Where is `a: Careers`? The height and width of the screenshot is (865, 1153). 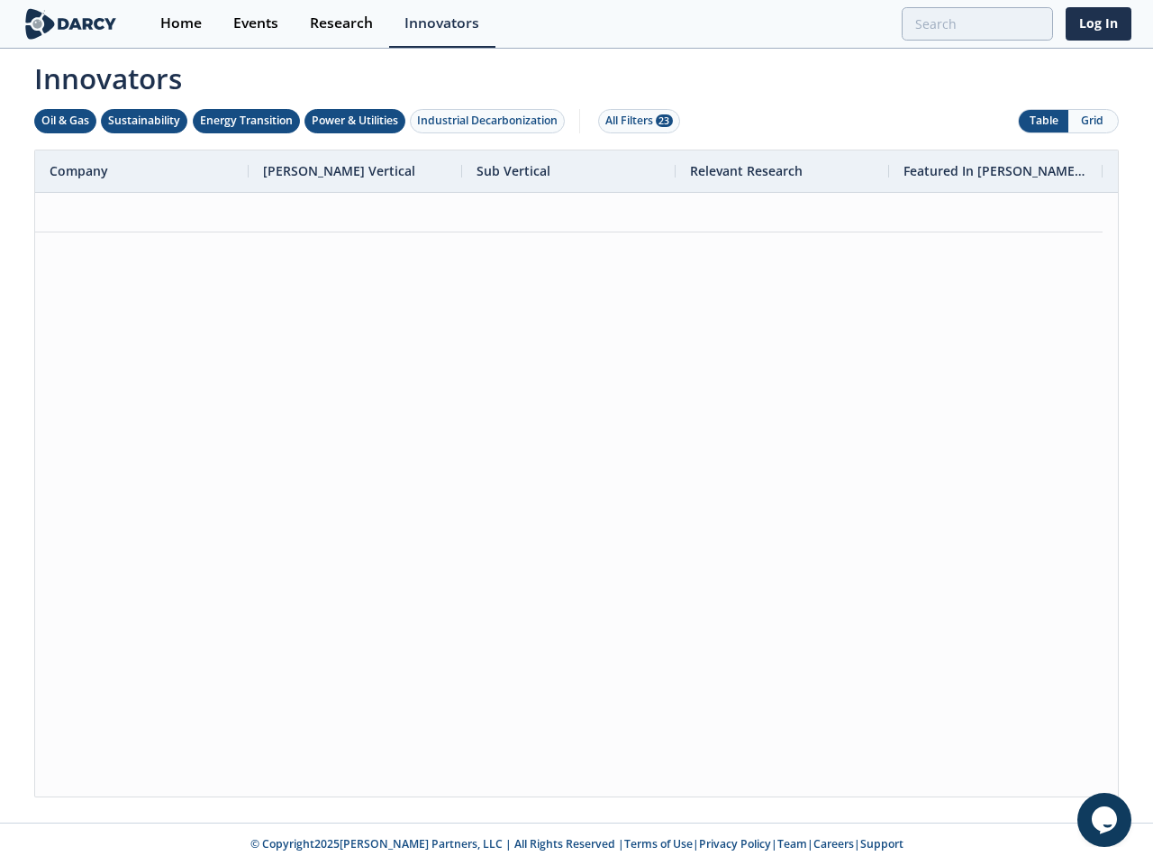
a: Careers is located at coordinates (833, 843).